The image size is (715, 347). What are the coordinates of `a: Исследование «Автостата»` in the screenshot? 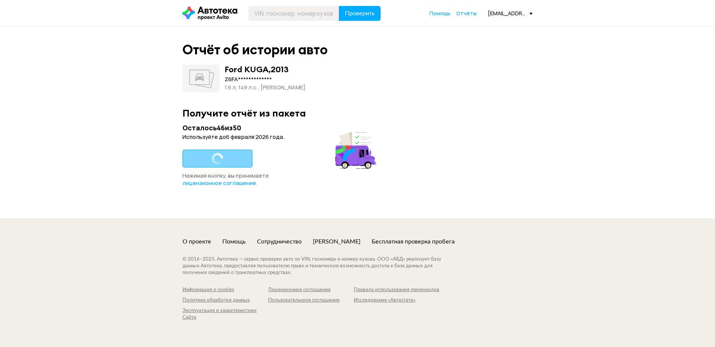 It's located at (396, 300).